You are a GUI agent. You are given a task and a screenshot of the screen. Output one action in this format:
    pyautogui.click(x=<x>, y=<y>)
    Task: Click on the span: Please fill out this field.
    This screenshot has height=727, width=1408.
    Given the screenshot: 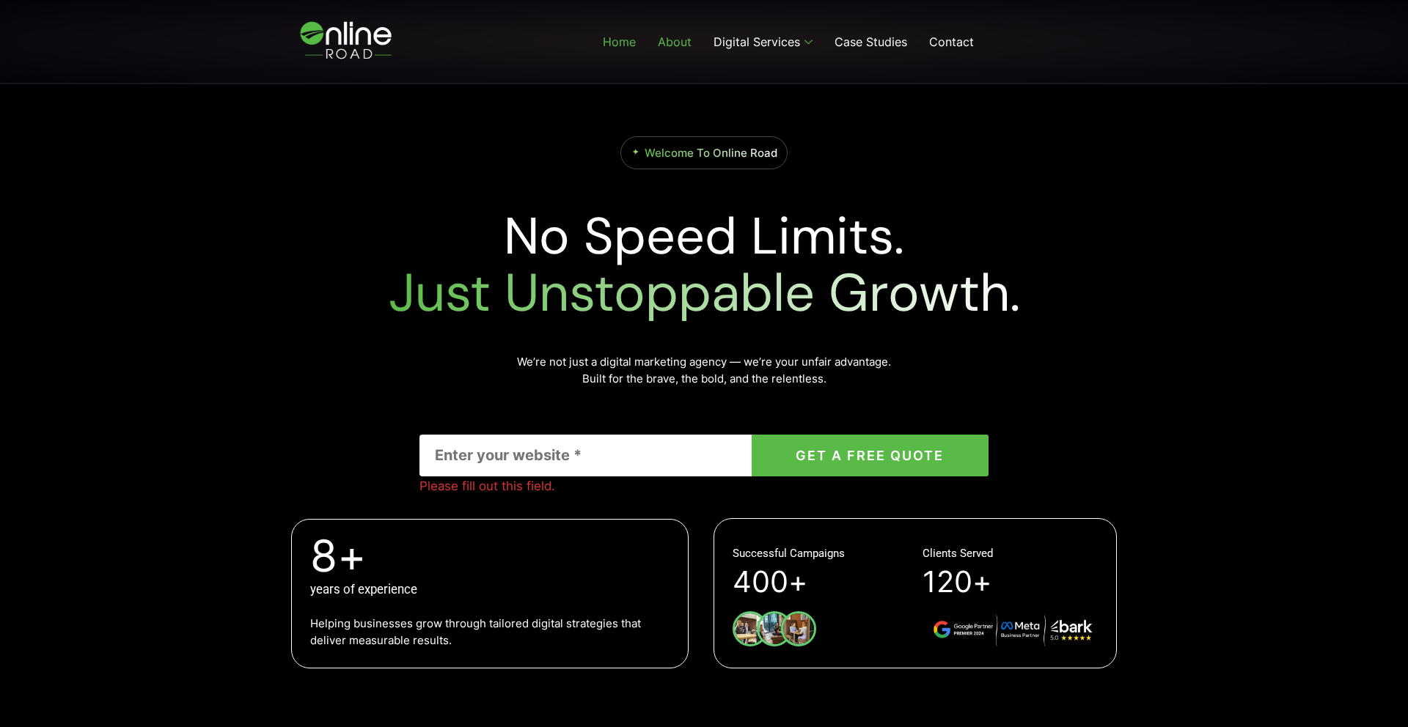 What is the action you would take?
    pyautogui.click(x=487, y=486)
    